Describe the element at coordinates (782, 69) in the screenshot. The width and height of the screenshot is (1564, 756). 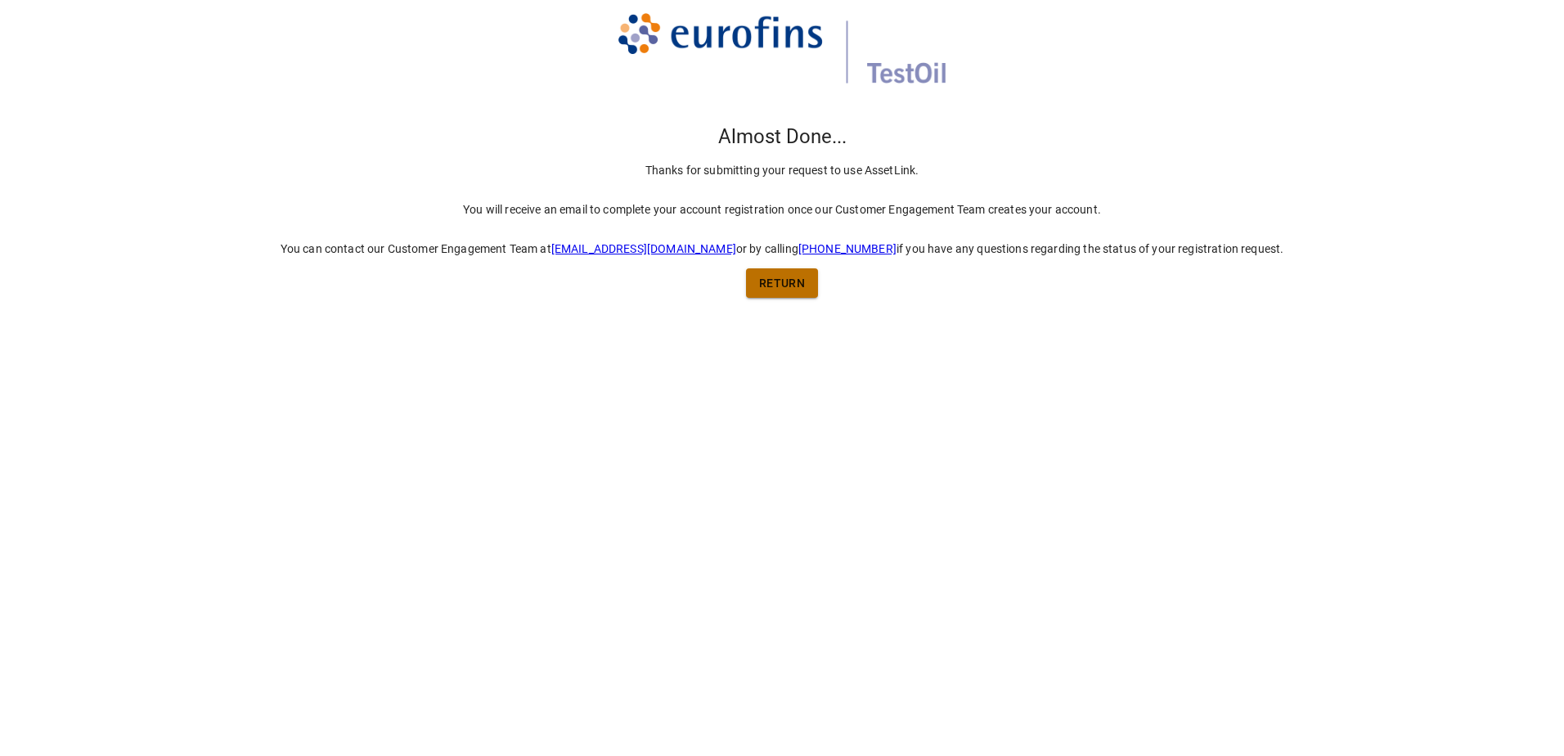
I see `img: Eurofins TestOil Logo` at that location.